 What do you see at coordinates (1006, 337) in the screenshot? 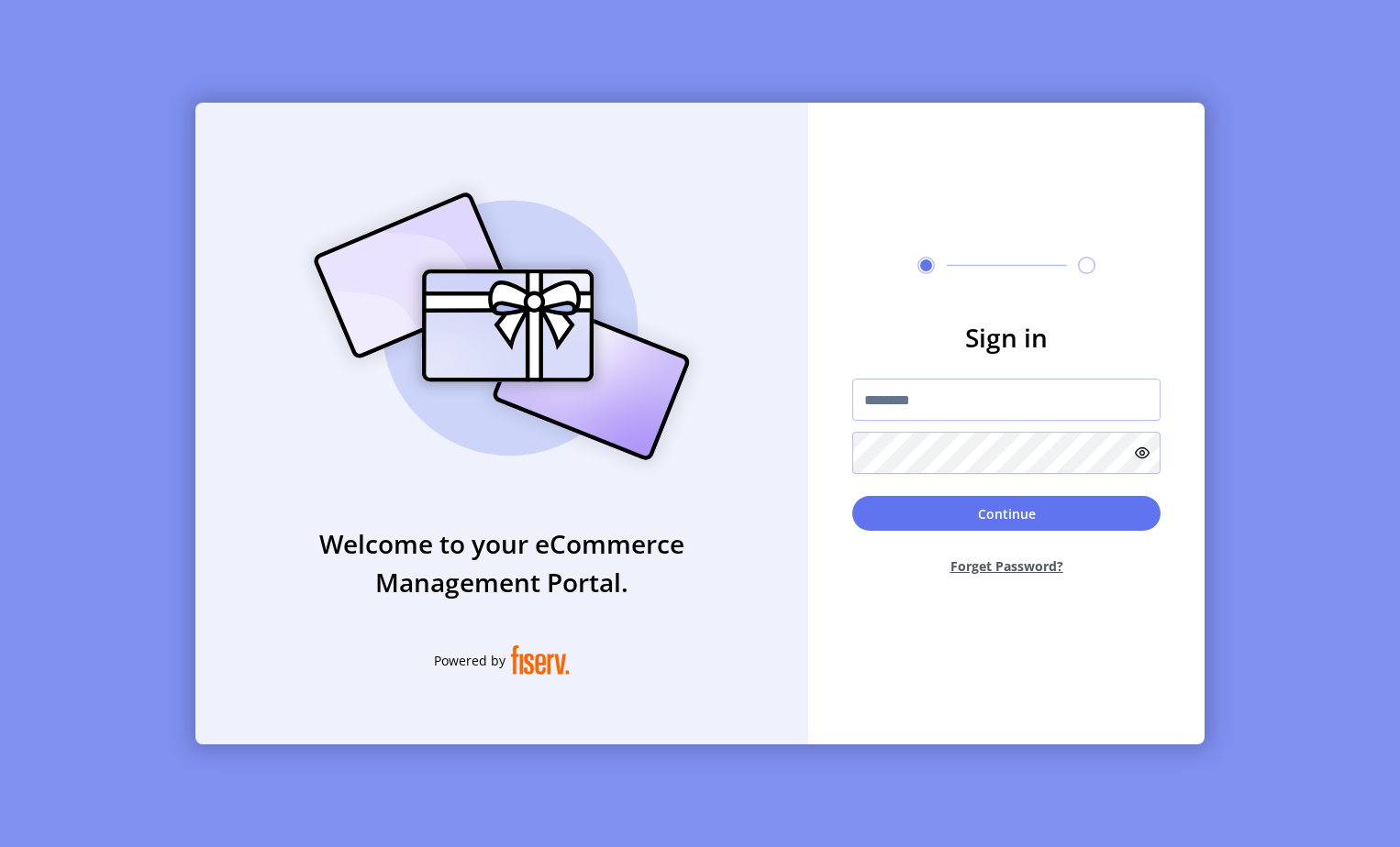
I see `h3: Sign in` at bounding box center [1006, 337].